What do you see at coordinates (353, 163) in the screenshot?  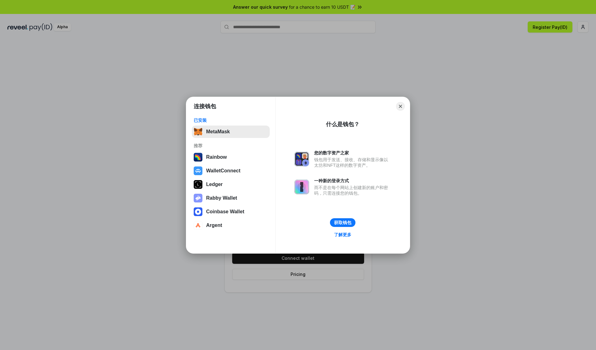 I see `div: 钱包用于发送、接收、存储和显示像以太坊和NFT这样的数字资产。` at bounding box center [353, 163].